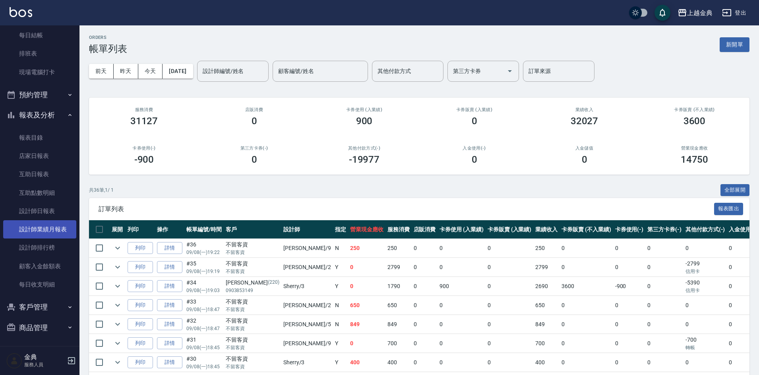 The width and height of the screenshot is (759, 375). What do you see at coordinates (40, 267) in the screenshot?
I see `a: 顧客入金餘額表` at bounding box center [40, 267].